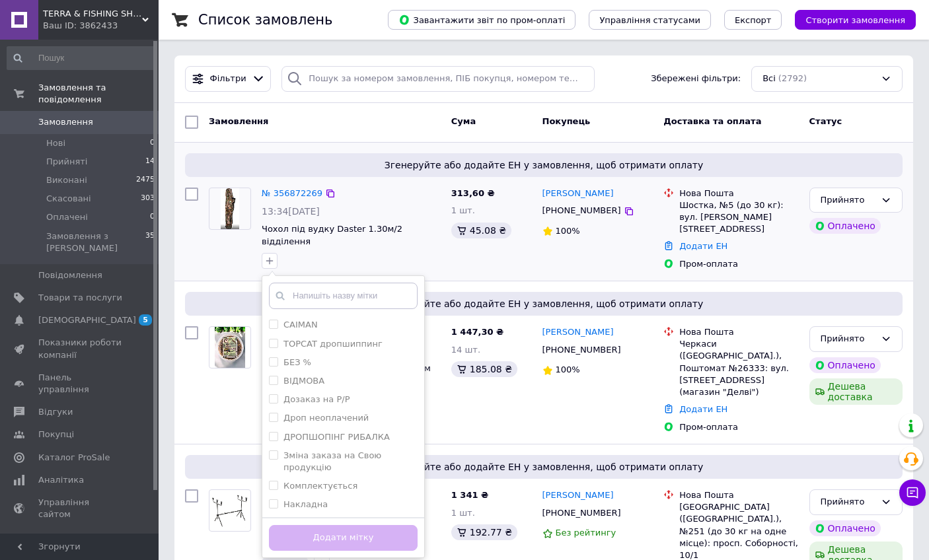 The height and width of the screenshot is (560, 929). I want to click on label: CAIMAN, so click(301, 324).